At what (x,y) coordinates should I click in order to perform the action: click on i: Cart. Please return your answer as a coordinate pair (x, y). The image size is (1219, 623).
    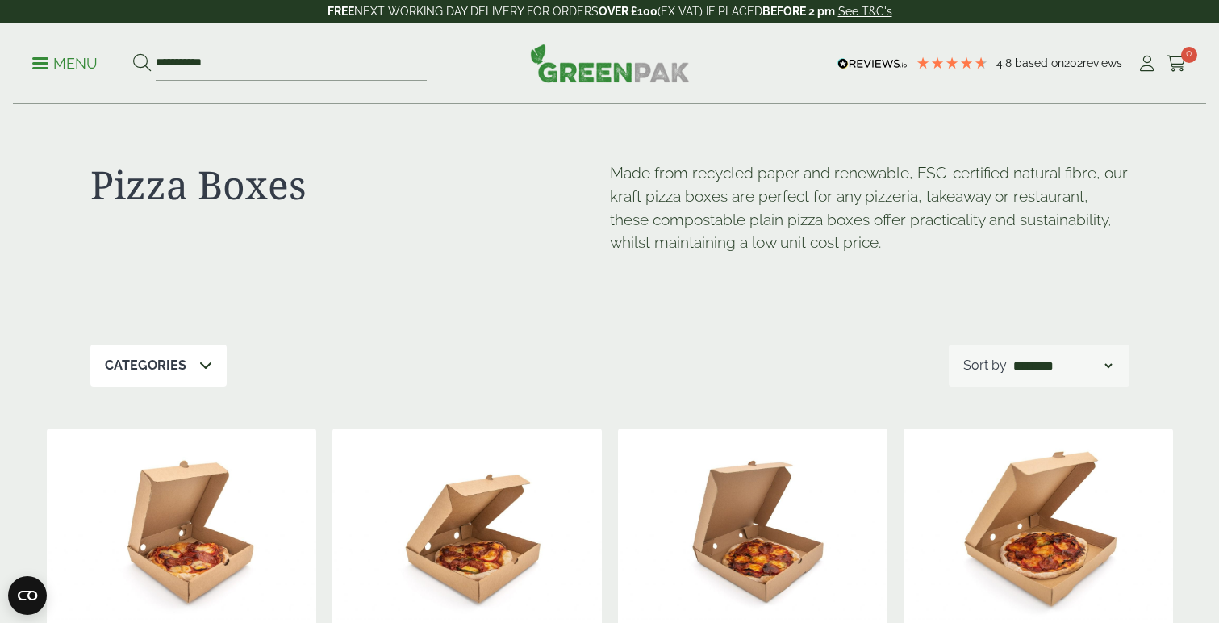
    Looking at the image, I should click on (1176, 64).